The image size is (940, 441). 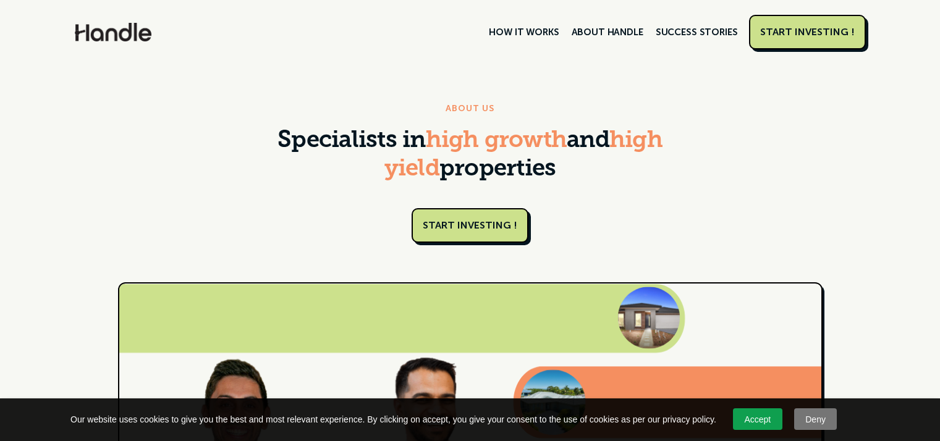 I want to click on a: SUCCESS STORIES, so click(x=696, y=32).